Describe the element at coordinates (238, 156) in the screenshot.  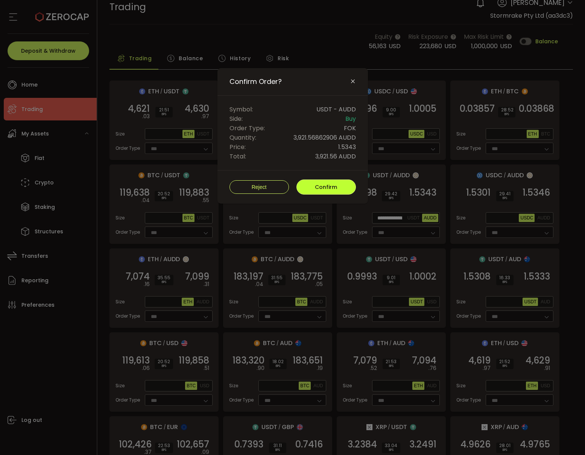
I see `span: Total:` at that location.